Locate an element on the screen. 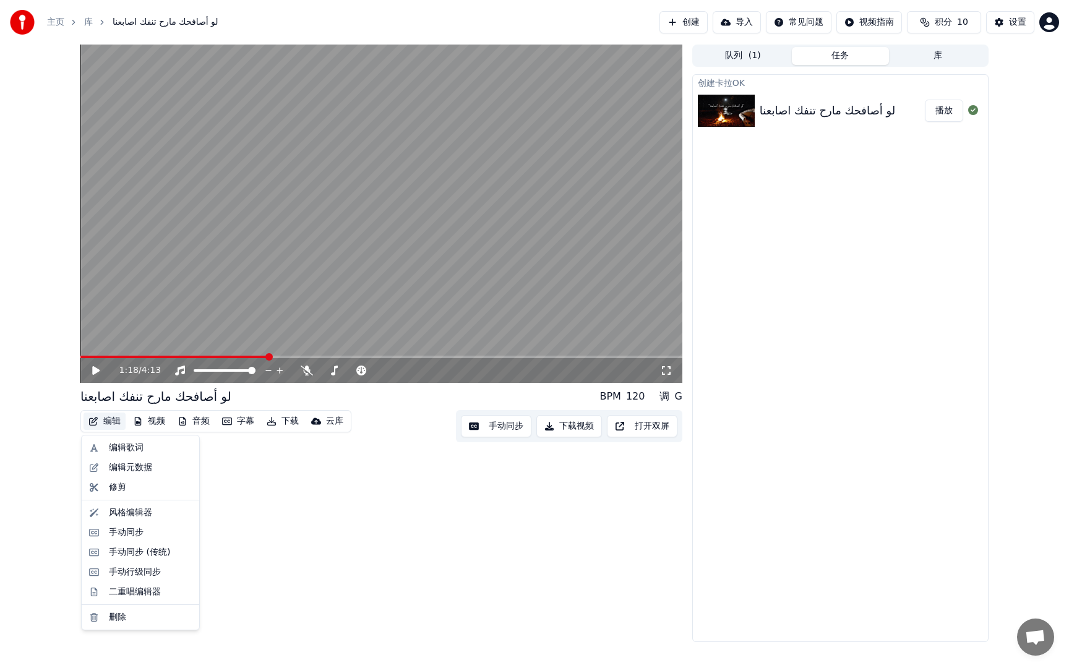 The image size is (1069, 668). div: 设置 is located at coordinates (1018, 22).